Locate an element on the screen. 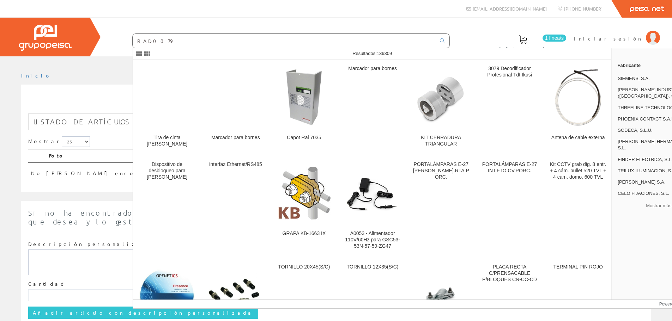 This screenshot has width=672, height=321. span: 136309 is located at coordinates (384, 53).